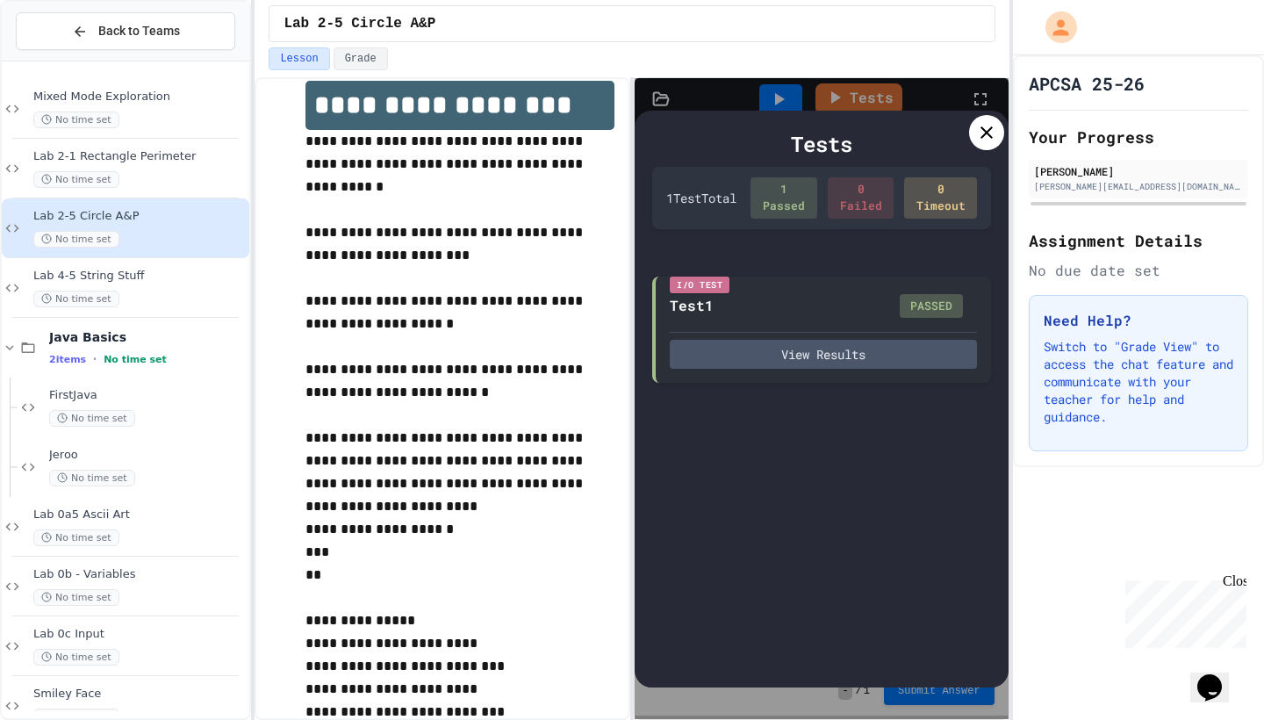 The image size is (1264, 720). Describe the element at coordinates (140, 276) in the screenshot. I see `span: Lab 4-5 String Stuff` at that location.